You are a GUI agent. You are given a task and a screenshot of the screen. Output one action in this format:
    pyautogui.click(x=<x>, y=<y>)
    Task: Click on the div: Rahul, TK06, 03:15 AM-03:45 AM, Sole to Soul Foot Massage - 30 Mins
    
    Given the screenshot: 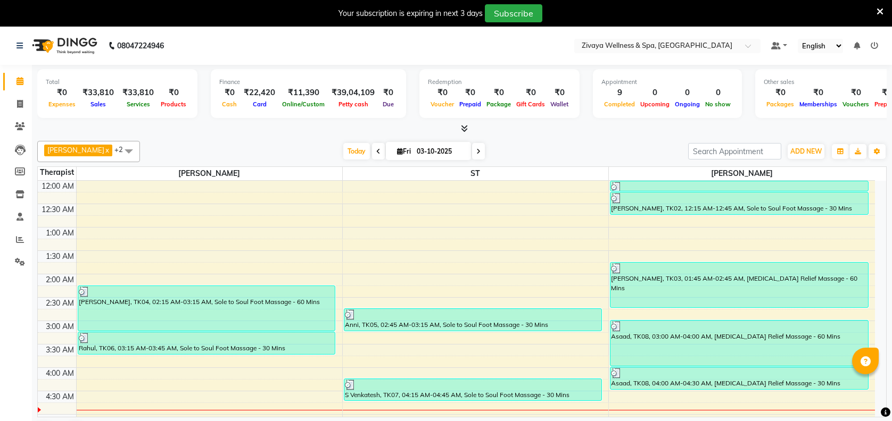 What is the action you would take?
    pyautogui.click(x=206, y=343)
    